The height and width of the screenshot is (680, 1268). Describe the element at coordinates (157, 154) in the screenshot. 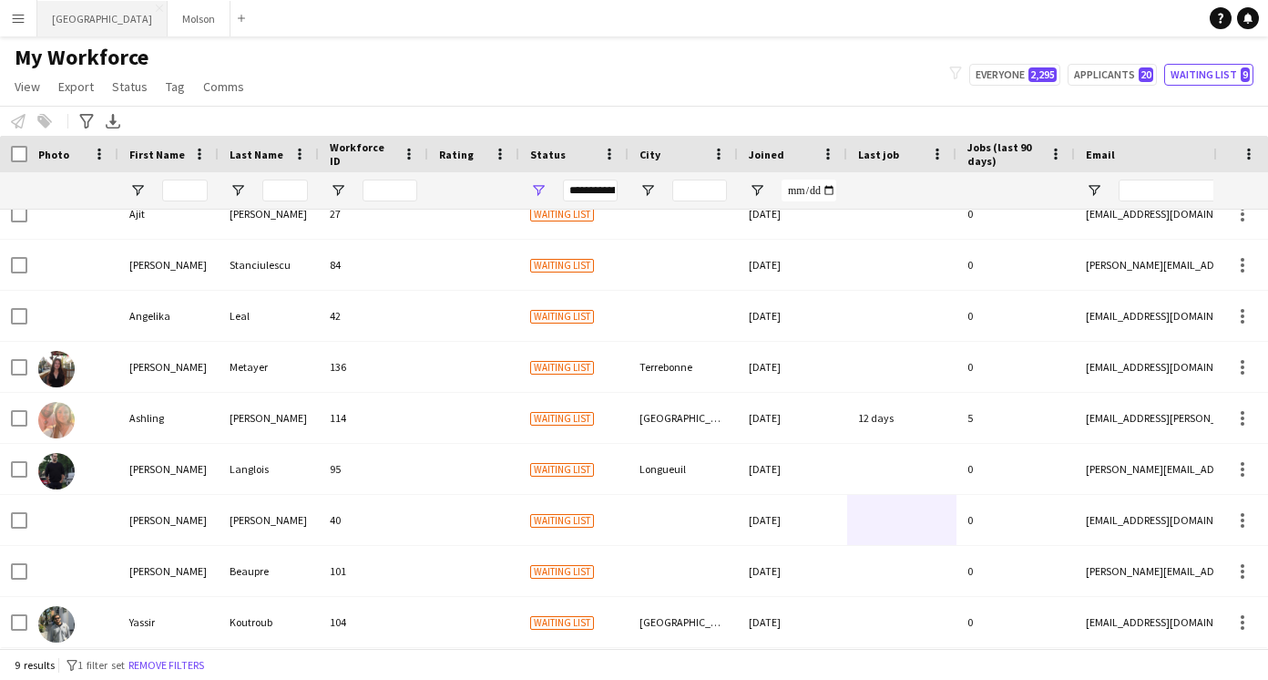

I see `span: First Name` at that location.